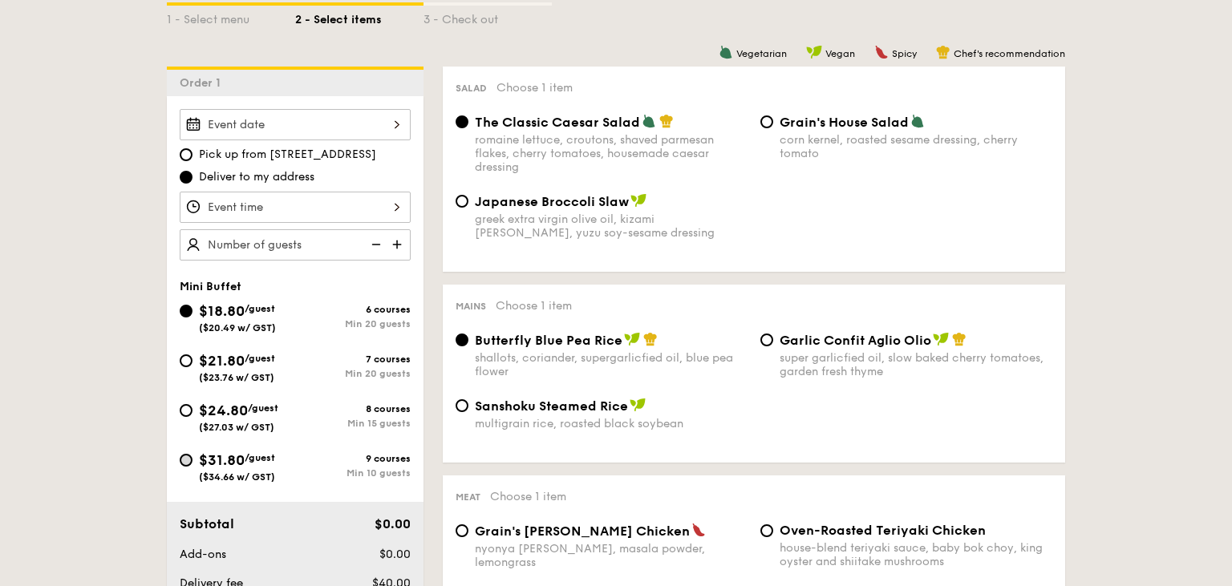  What do you see at coordinates (295, 245) in the screenshot?
I see `input: Number of guests` at bounding box center [295, 245].